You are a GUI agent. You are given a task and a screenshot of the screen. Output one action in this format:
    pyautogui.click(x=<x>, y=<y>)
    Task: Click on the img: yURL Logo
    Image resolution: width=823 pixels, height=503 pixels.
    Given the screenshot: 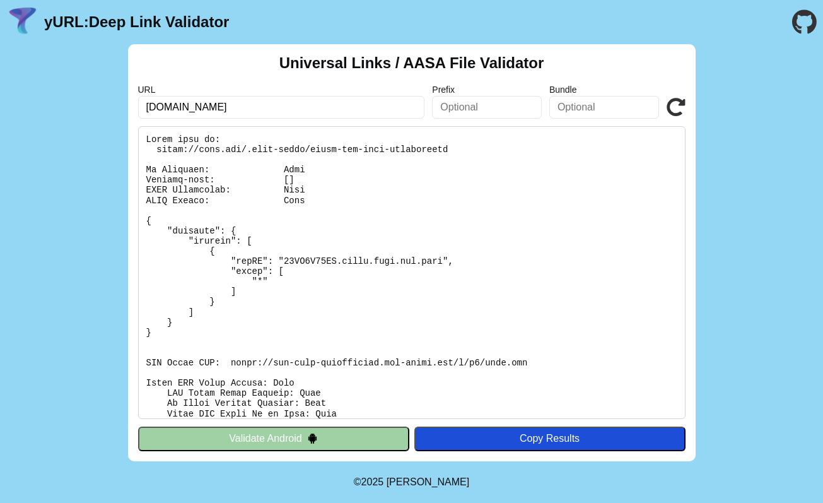 What is the action you would take?
    pyautogui.click(x=23, y=22)
    